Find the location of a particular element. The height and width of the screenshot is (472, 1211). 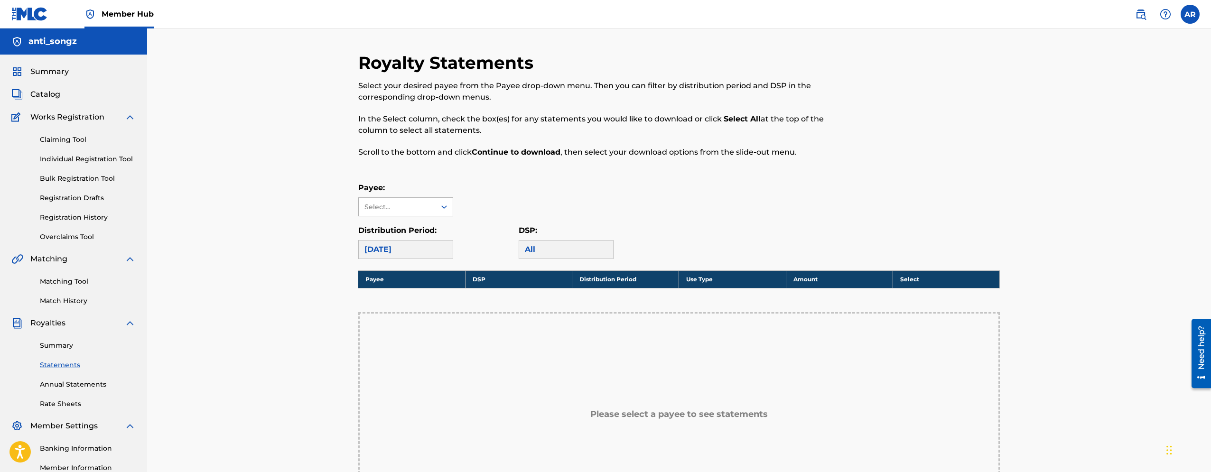

span: Works Registration is located at coordinates (67, 117).